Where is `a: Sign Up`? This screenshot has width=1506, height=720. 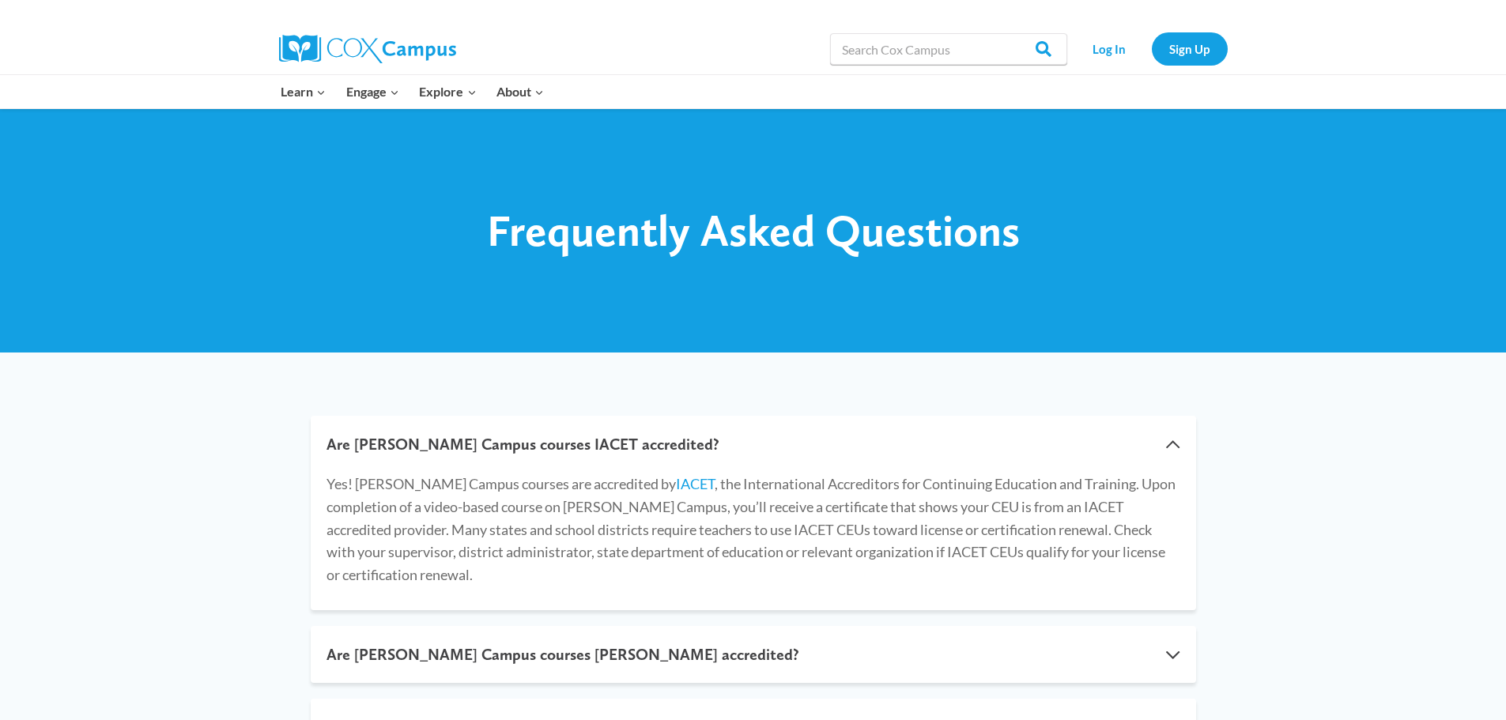 a: Sign Up is located at coordinates (1190, 48).